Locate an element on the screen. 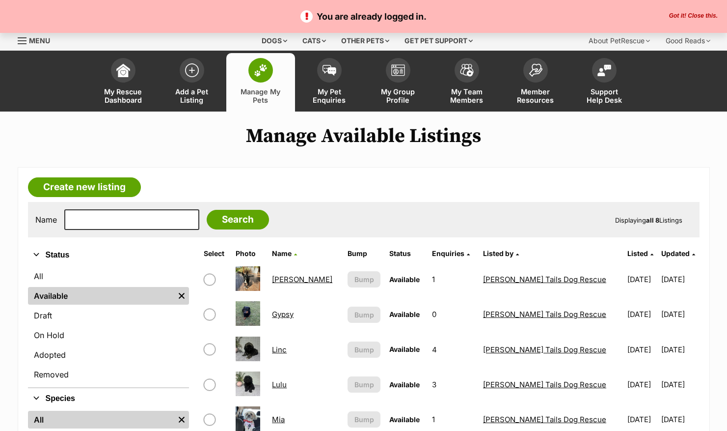  td: 4 is located at coordinates (453, 349).